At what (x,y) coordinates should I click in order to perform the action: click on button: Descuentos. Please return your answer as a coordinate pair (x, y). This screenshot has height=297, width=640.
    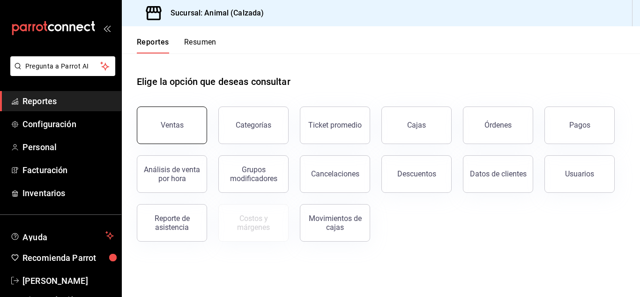
    Looking at the image, I should click on (416, 174).